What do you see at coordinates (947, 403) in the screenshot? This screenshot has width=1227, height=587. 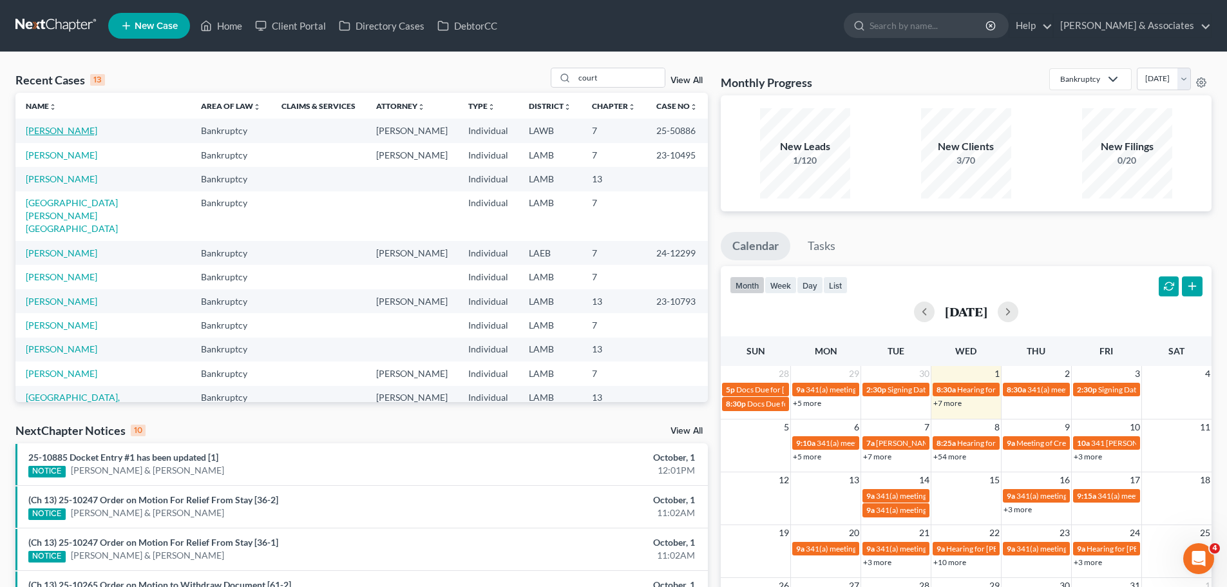 I see `a: +7 more` at bounding box center [947, 403].